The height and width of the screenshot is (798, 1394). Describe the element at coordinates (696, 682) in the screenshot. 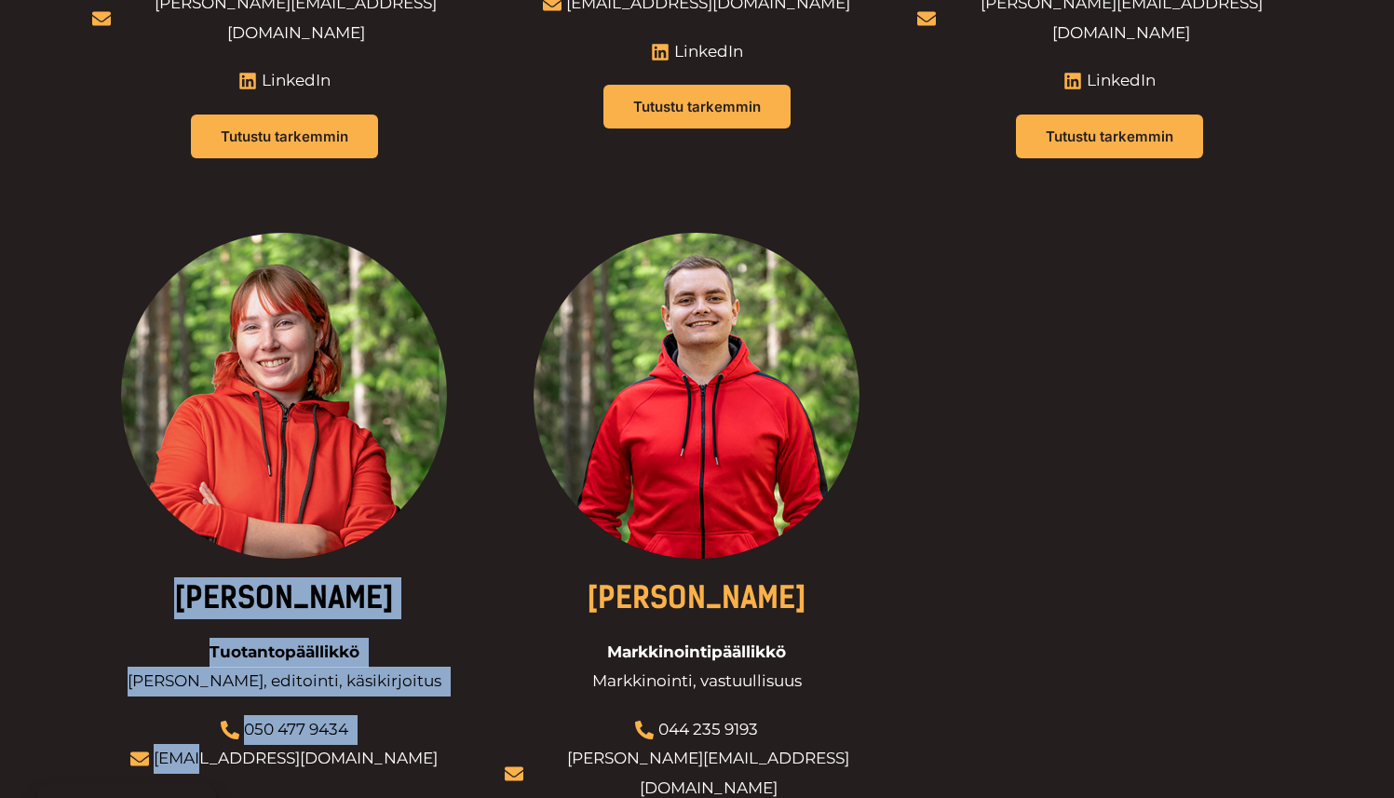

I see `span: Markkinointi, vastuullisuus` at that location.